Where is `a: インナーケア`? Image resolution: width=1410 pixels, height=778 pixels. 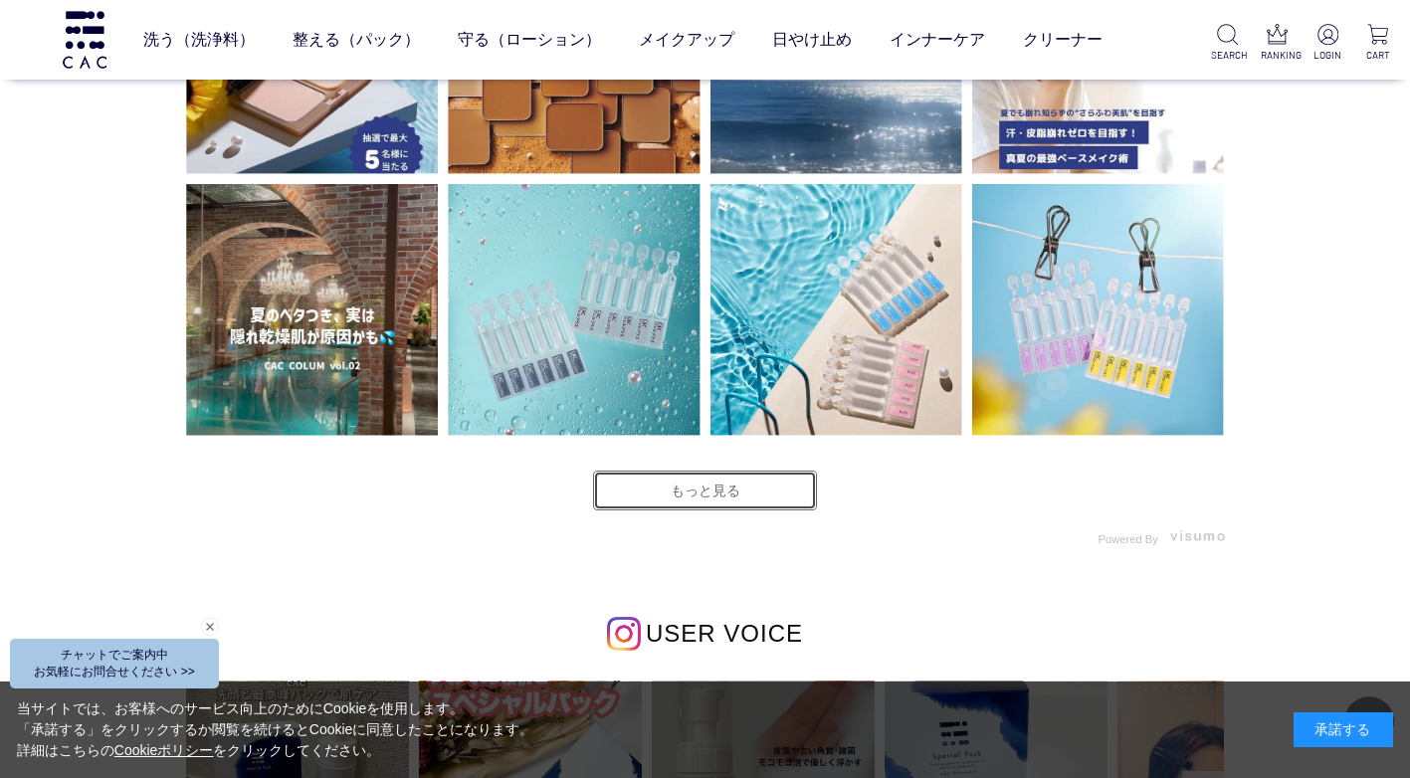 a: インナーケア is located at coordinates (937, 40).